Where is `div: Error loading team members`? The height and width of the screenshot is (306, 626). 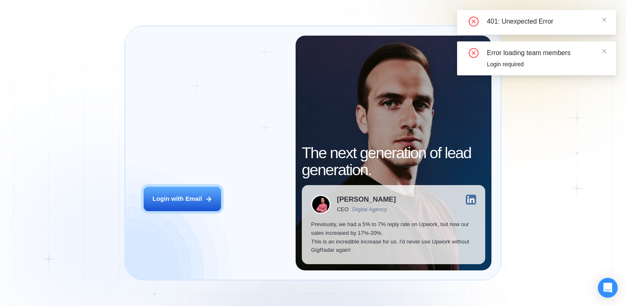
div: Error loading team members is located at coordinates (547, 53).